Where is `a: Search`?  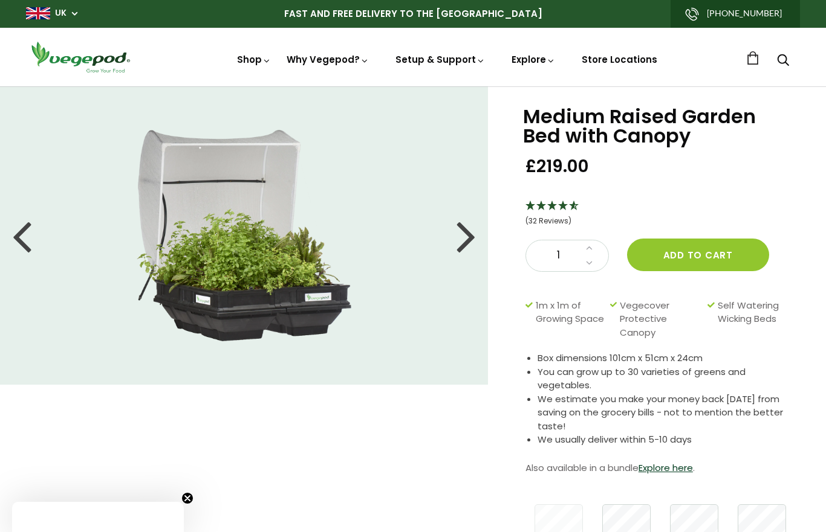
a: Search is located at coordinates (783, 61).